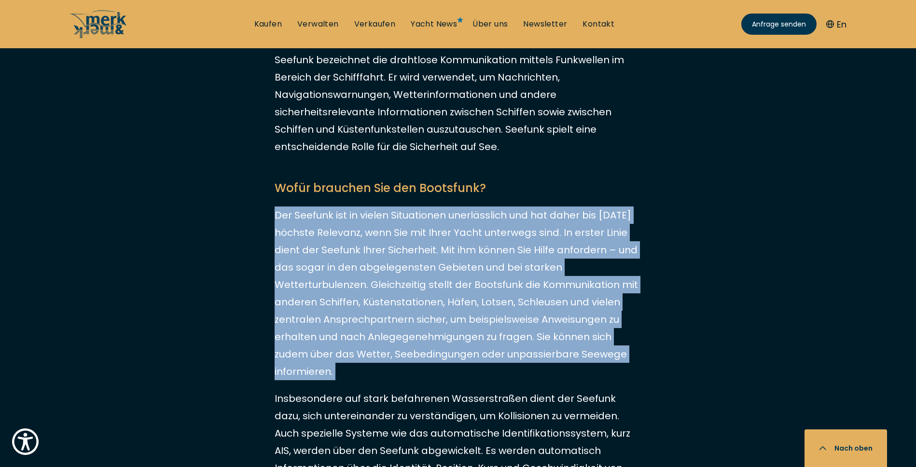 The width and height of the screenshot is (916, 467). I want to click on a: Verwalten, so click(318, 24).